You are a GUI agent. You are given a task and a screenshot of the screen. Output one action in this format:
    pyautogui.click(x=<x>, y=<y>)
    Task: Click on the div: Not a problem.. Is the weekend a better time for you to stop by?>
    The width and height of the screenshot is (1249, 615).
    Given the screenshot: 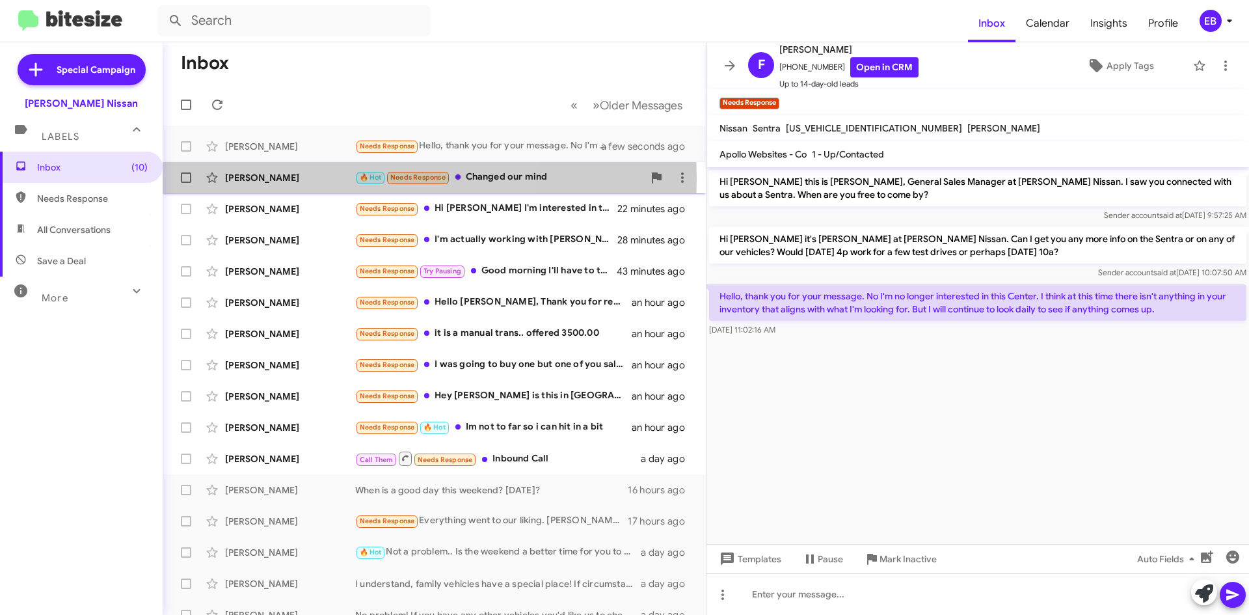 What is the action you would take?
    pyautogui.click(x=498, y=552)
    